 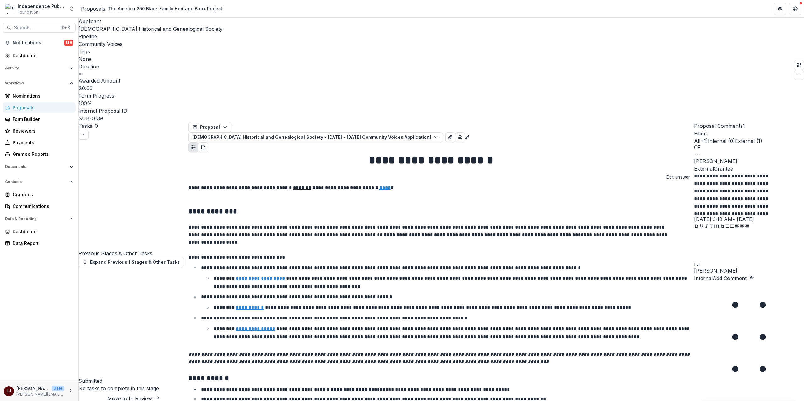 What do you see at coordinates (134, 254) in the screenshot?
I see `h4: Previous Stages & Other Tasks` at bounding box center [134, 254].